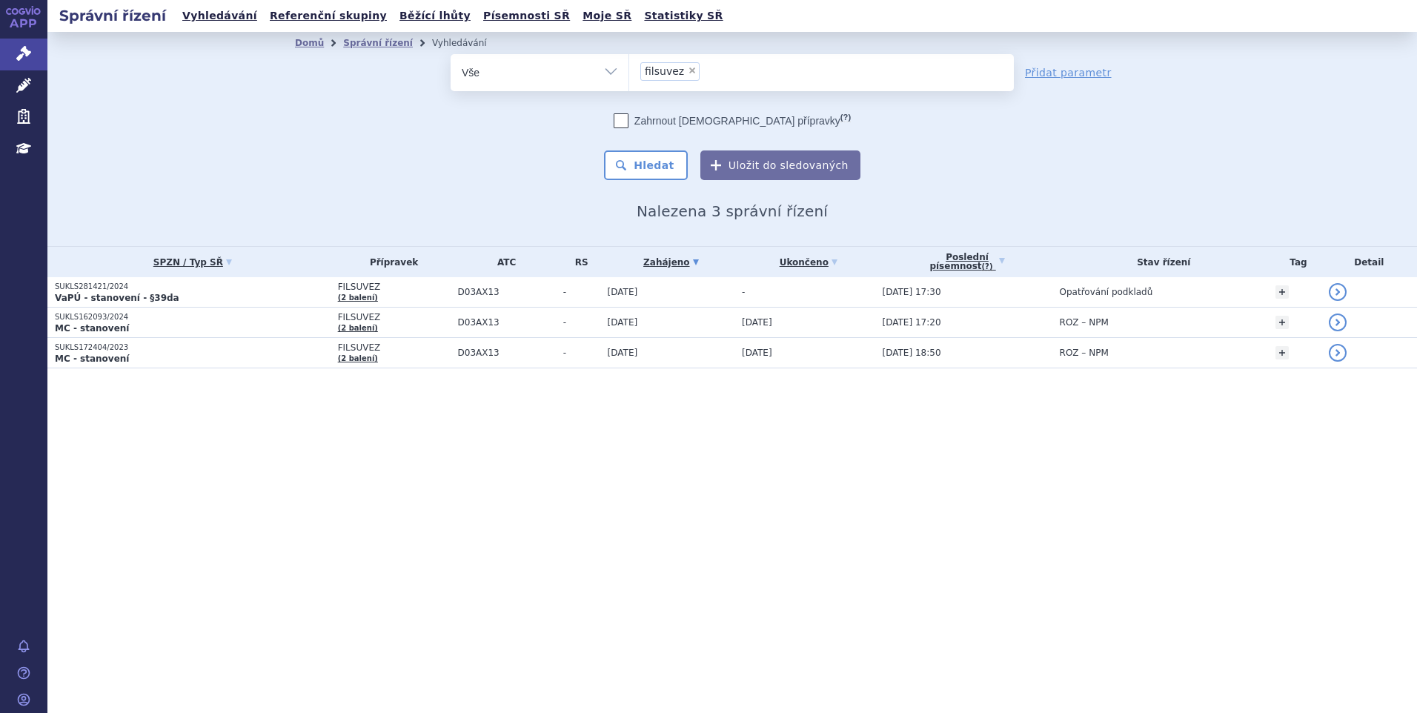 The width and height of the screenshot is (1417, 713). What do you see at coordinates (708, 70) in the screenshot?
I see `input: filsuvez` at bounding box center [708, 70].